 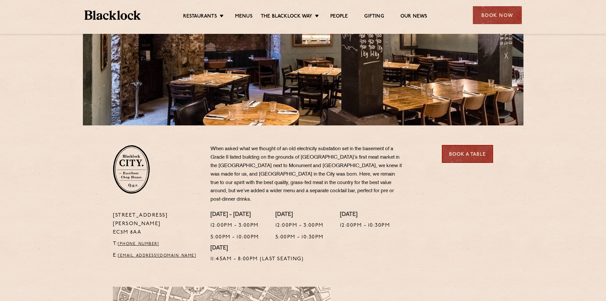 I want to click on div: Book Now, so click(x=497, y=15).